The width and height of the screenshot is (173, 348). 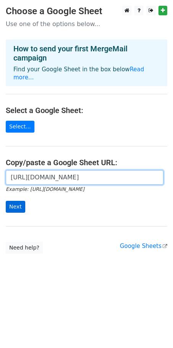 What do you see at coordinates (144, 246) in the screenshot?
I see `a: Google Sheets` at bounding box center [144, 246].